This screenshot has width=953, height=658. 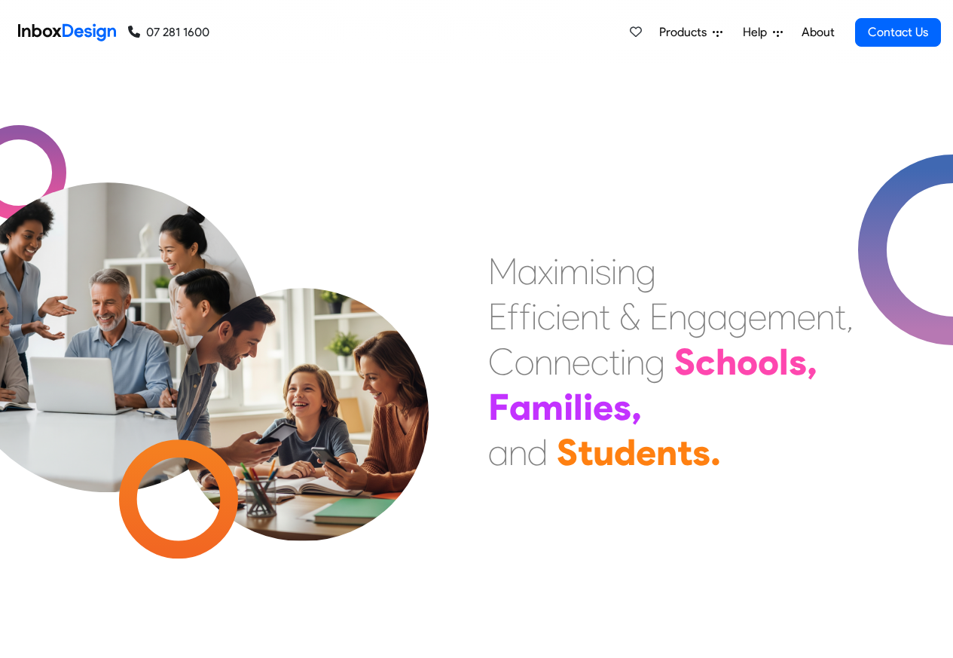 What do you see at coordinates (603, 452) in the screenshot?
I see `div: u` at bounding box center [603, 452].